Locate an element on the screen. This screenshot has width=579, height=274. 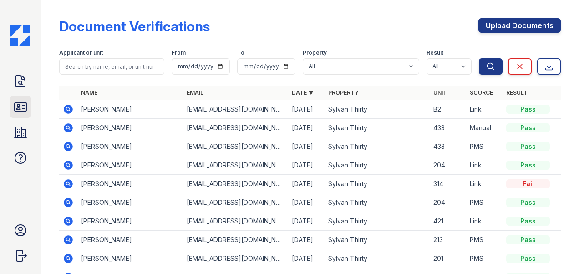
label: Result is located at coordinates (435, 53).